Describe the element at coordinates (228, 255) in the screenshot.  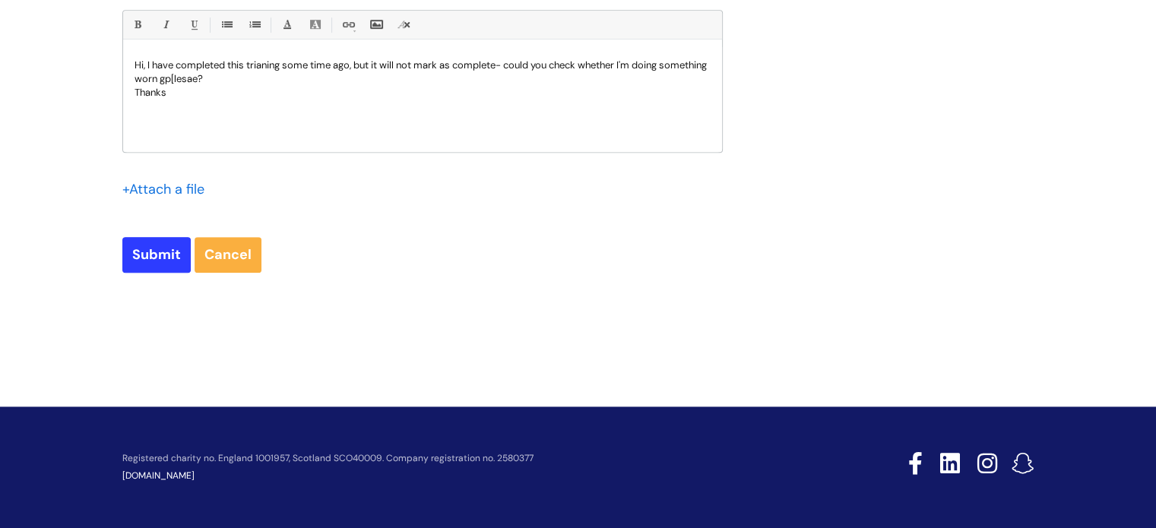
I see `a: Cancel` at that location.